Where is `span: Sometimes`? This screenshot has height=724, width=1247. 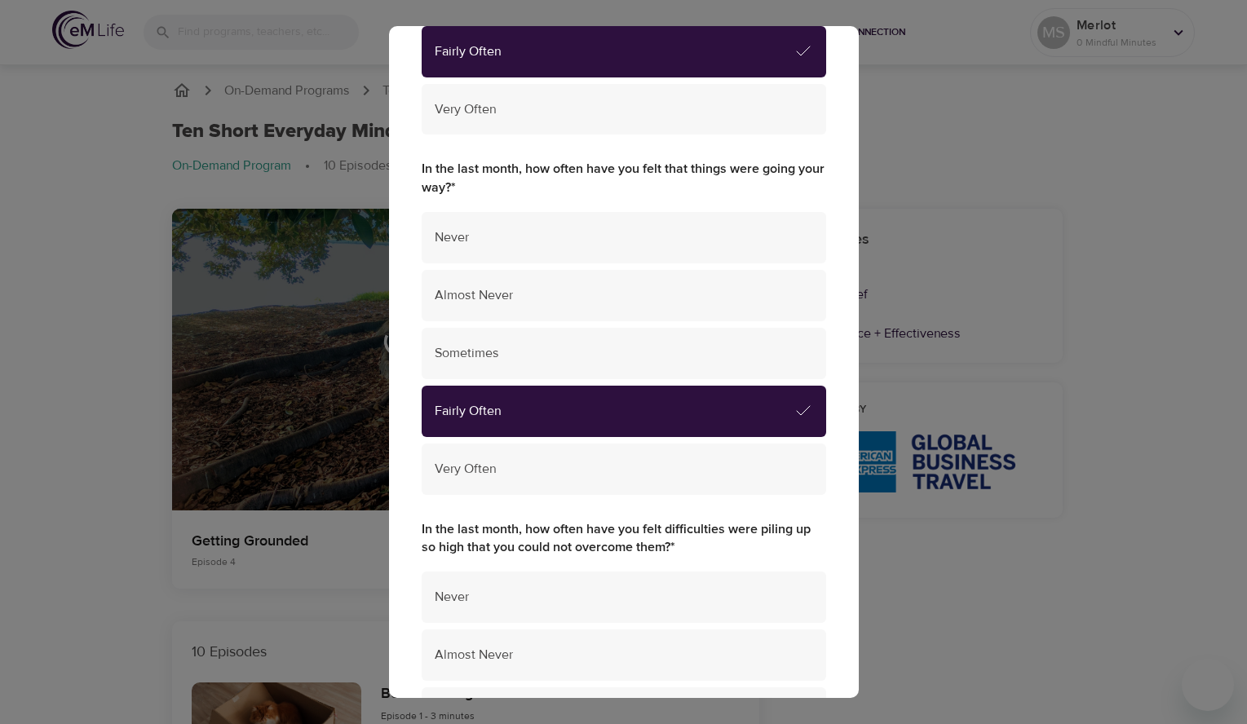
span: Sometimes is located at coordinates (624, 353).